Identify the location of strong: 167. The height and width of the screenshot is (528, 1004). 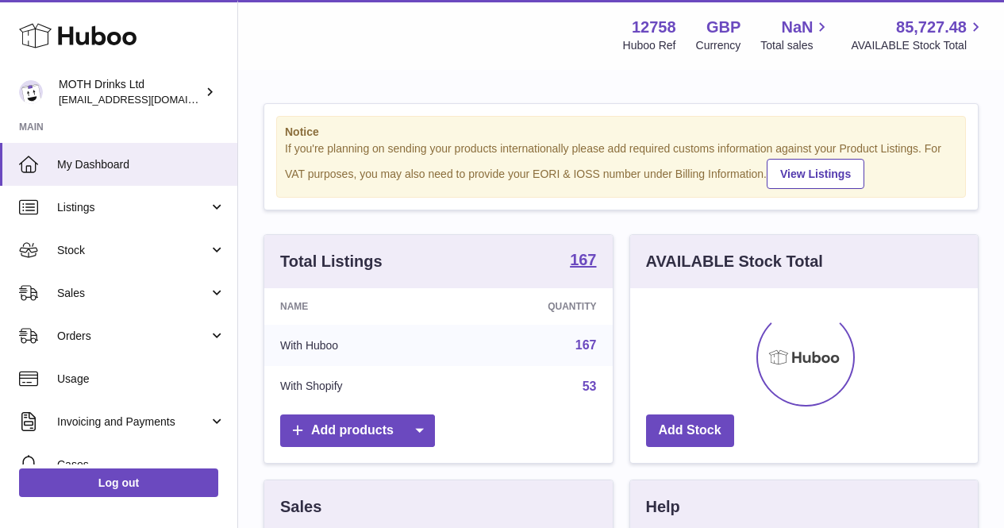
(582, 259).